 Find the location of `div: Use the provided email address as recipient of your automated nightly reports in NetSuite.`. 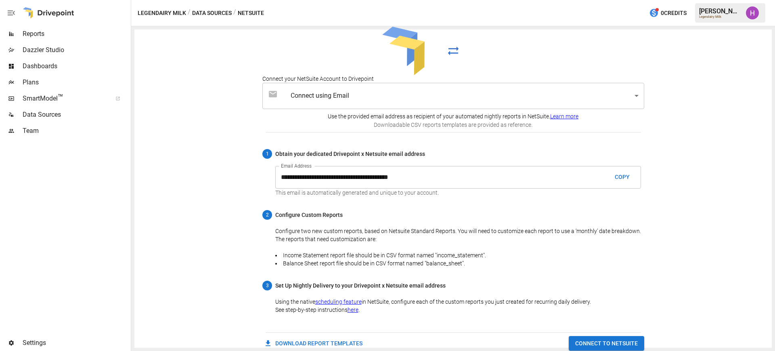

div: Use the provided email address as recipient of your automated nightly reports in NetSuite. is located at coordinates (454, 119).